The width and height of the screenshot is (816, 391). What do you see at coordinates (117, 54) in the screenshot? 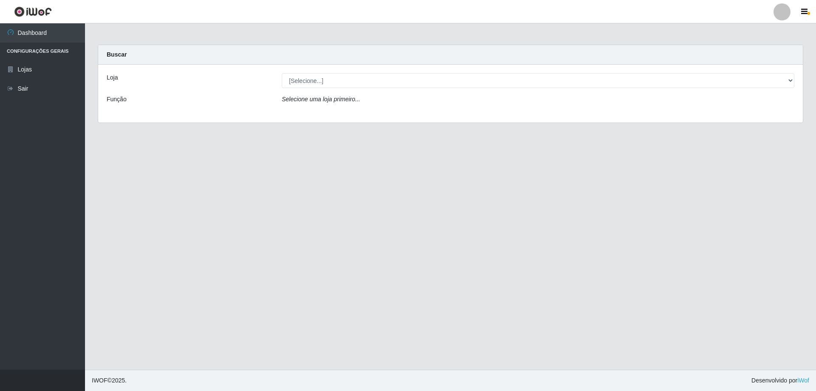
I see `strong: Buscar` at bounding box center [117, 54].